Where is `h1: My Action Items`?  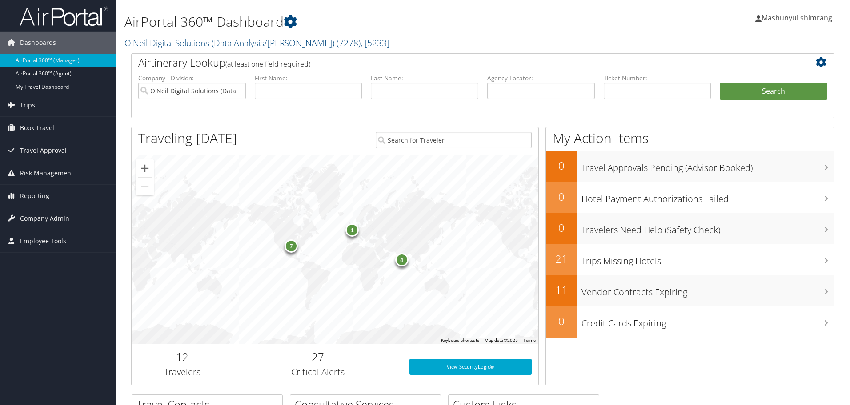 h1: My Action Items is located at coordinates (690, 138).